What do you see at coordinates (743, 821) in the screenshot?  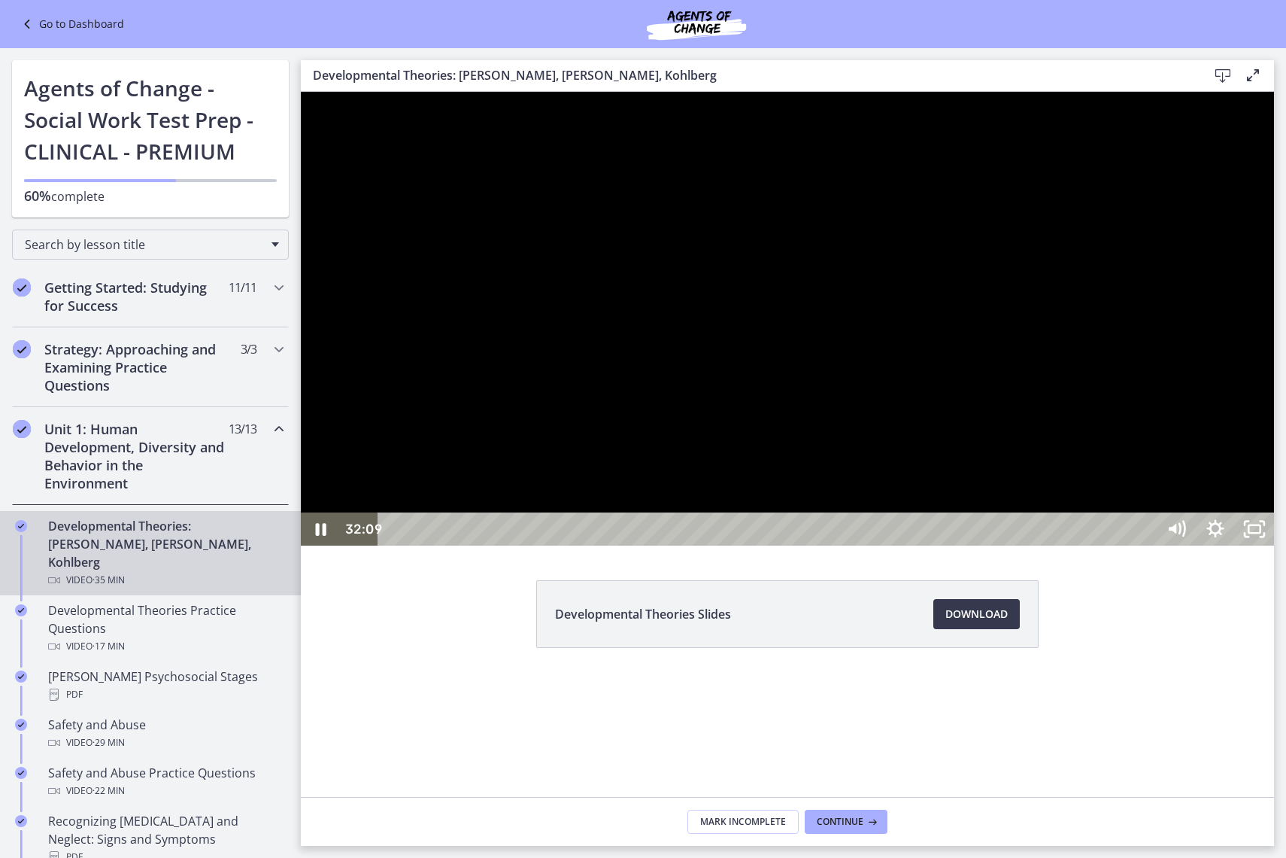 I see `span: Mark Incomplete` at bounding box center [743, 821].